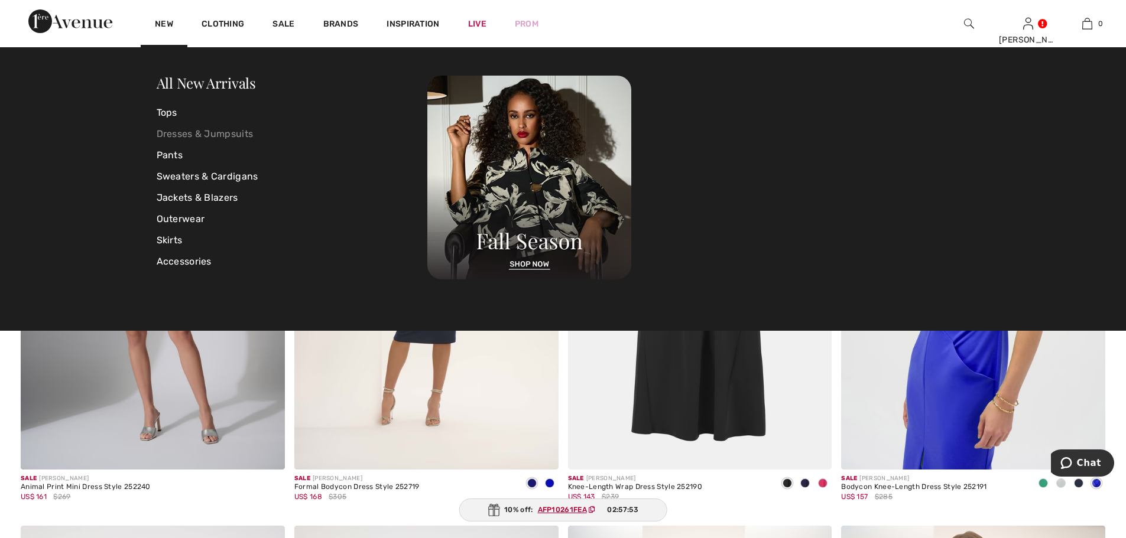  Describe the element at coordinates (969, 24) in the screenshot. I see `img: search the website` at that location.